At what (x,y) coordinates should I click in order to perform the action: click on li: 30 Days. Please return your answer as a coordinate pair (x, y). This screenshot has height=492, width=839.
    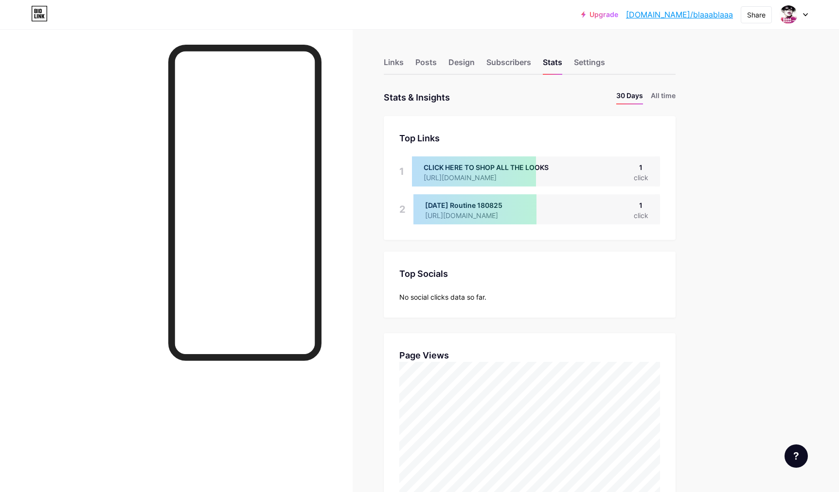
    Looking at the image, I should click on (629, 97).